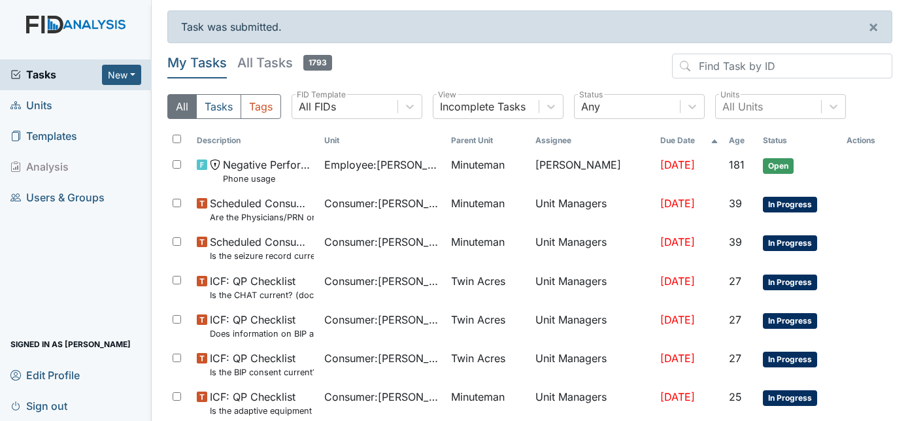 This screenshot has width=908, height=421. Describe the element at coordinates (590, 107) in the screenshot. I see `div: Any` at that location.